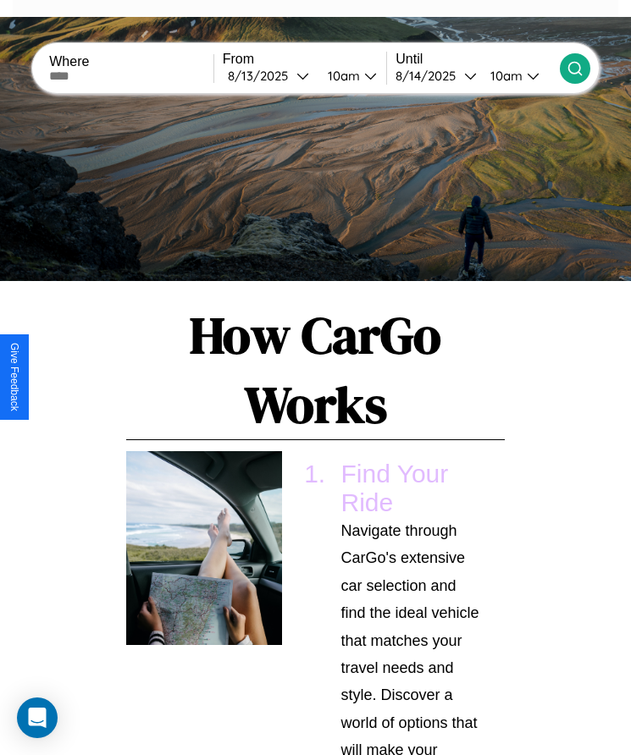 Image resolution: width=631 pixels, height=755 pixels. I want to click on div: 8 / 14 / 2025, so click(429, 75).